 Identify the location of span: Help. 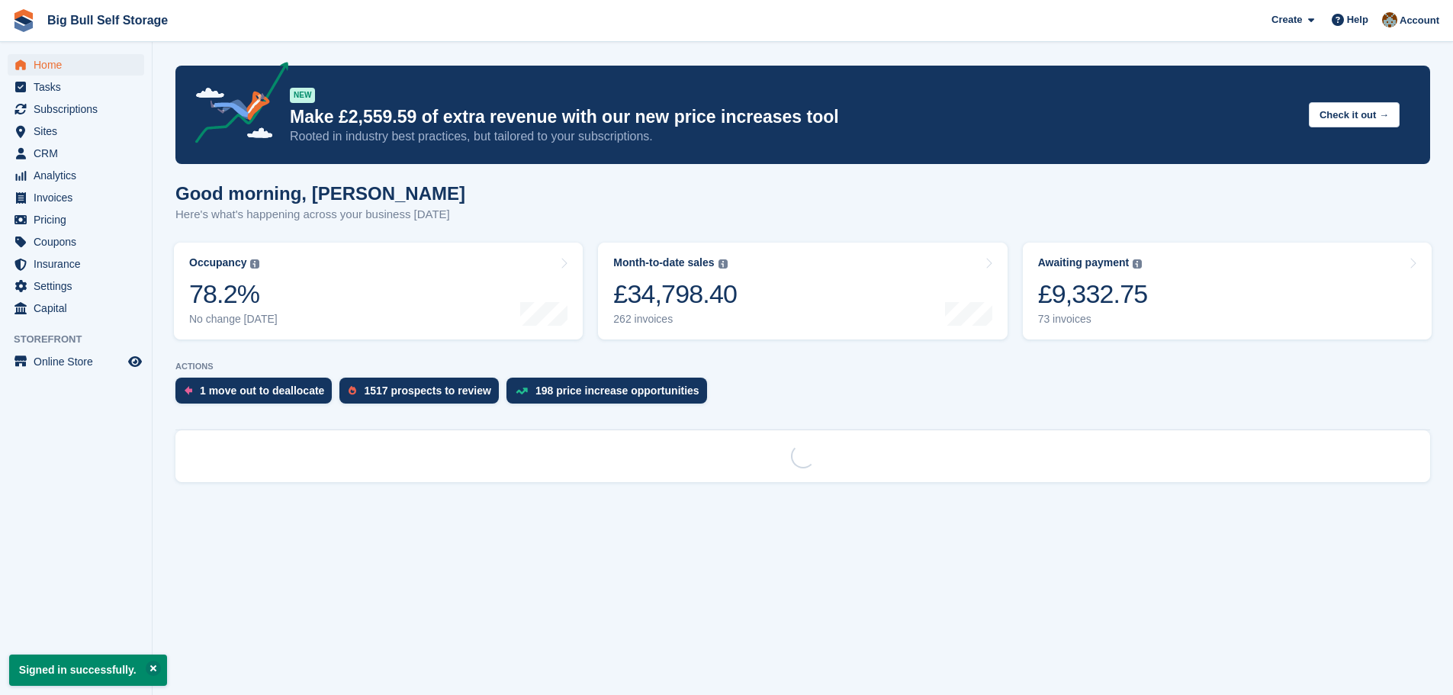
(1357, 20).